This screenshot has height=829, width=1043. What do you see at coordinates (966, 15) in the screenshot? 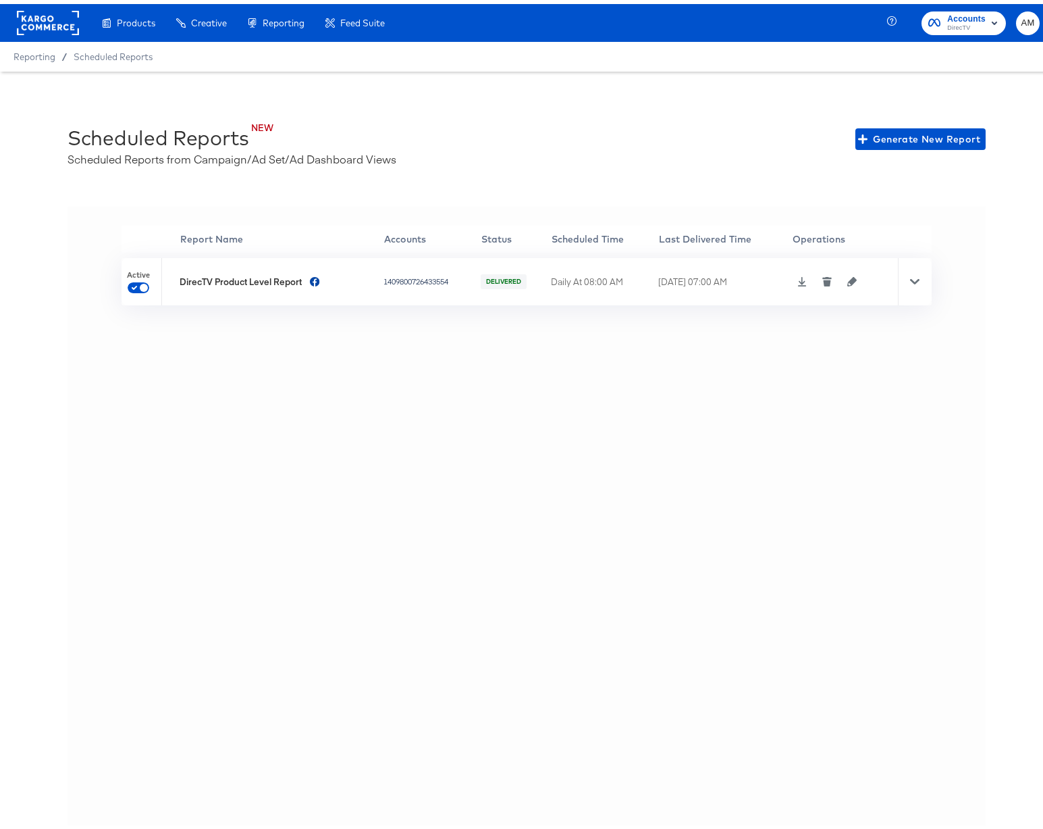
I see `span: Accounts` at bounding box center [966, 15].